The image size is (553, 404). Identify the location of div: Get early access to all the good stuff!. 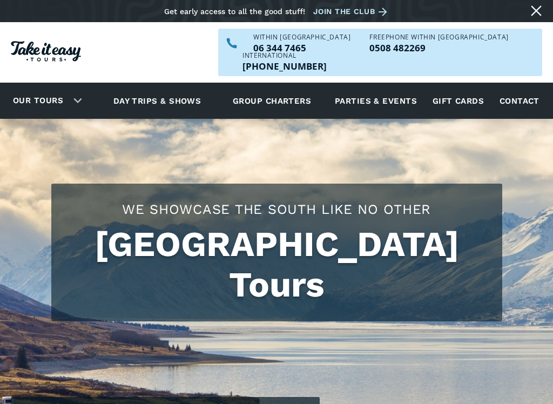
(234, 11).